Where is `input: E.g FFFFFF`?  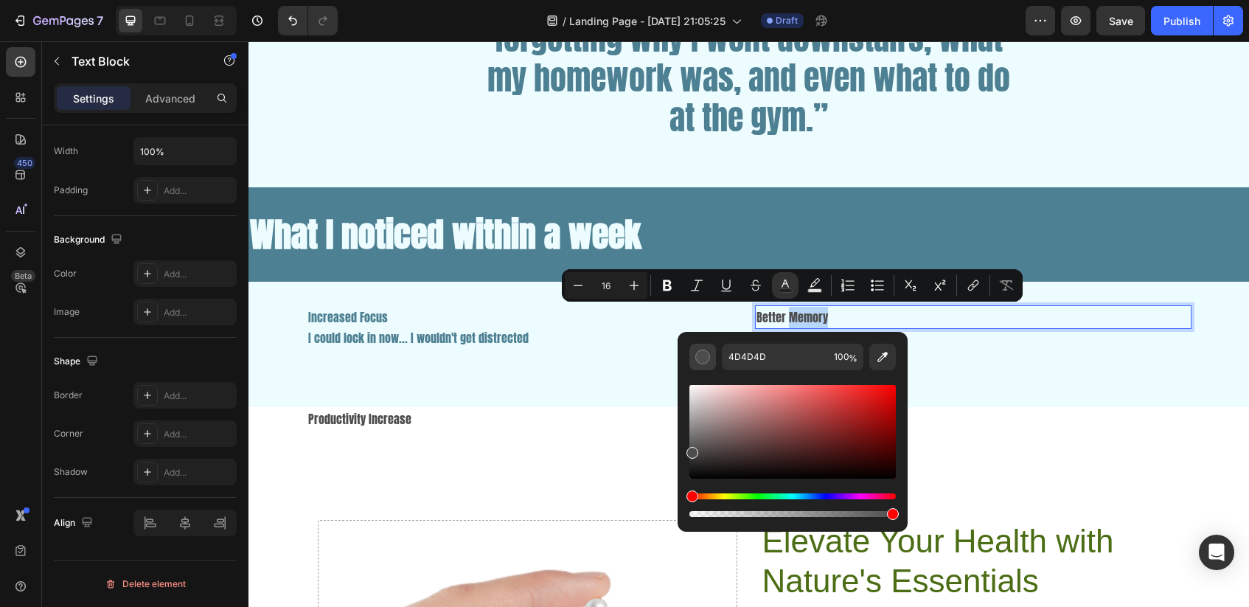
input: E.g FFFFFF is located at coordinates (775, 357).